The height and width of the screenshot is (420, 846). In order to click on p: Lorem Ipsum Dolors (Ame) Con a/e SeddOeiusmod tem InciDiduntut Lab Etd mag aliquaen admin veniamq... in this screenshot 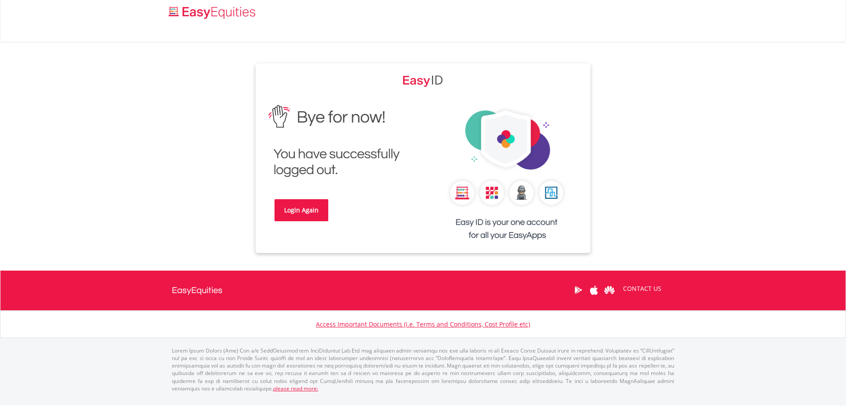, I will do `click(423, 369)`.